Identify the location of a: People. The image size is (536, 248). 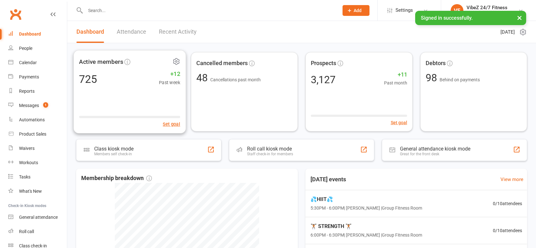
(37, 48).